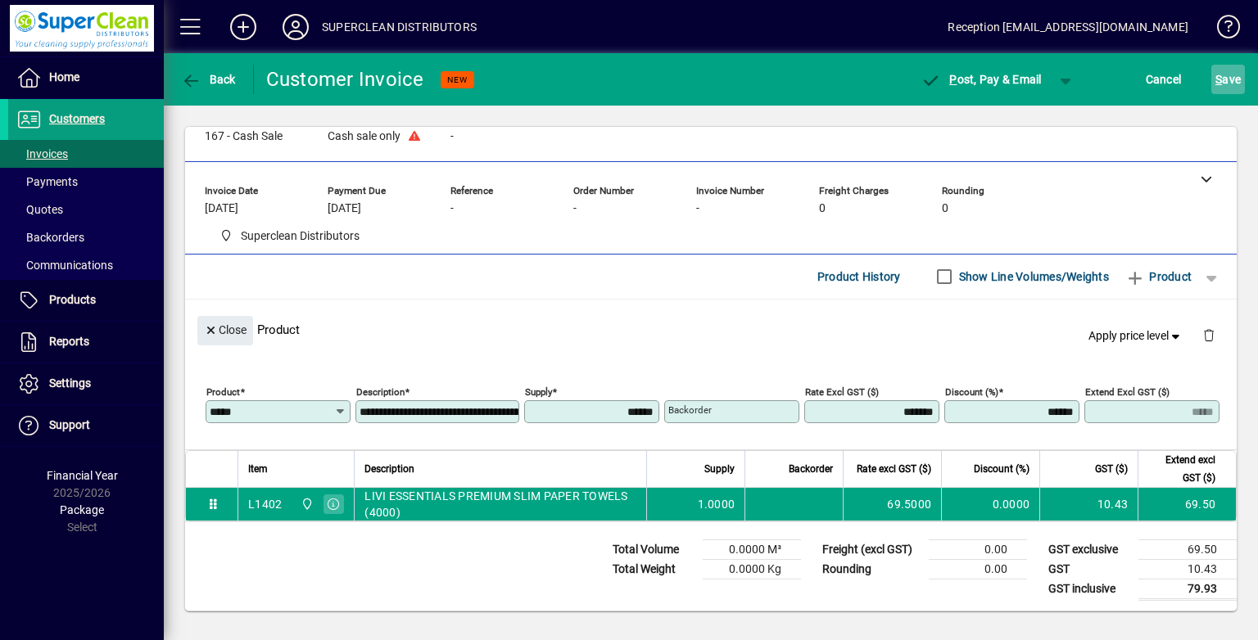  What do you see at coordinates (811, 469) in the screenshot?
I see `span: Backorder` at bounding box center [811, 469].